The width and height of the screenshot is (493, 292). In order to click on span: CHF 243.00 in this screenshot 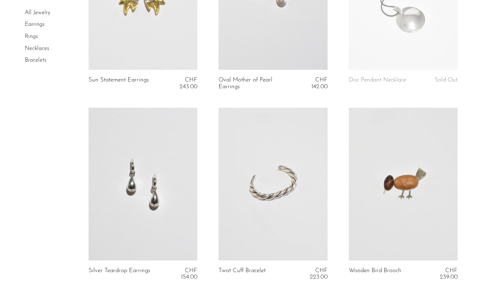, I will do `click(188, 83)`.